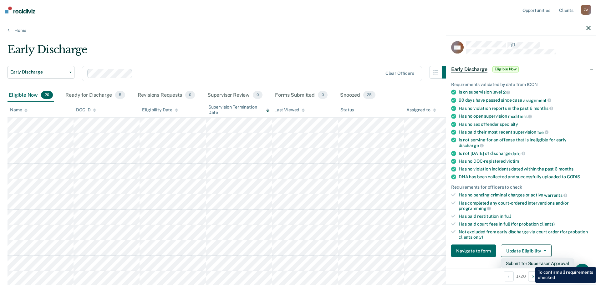 The height and width of the screenshot is (285, 596). What do you see at coordinates (86, 110) in the screenshot?
I see `div: DOC ID` at bounding box center [86, 110].